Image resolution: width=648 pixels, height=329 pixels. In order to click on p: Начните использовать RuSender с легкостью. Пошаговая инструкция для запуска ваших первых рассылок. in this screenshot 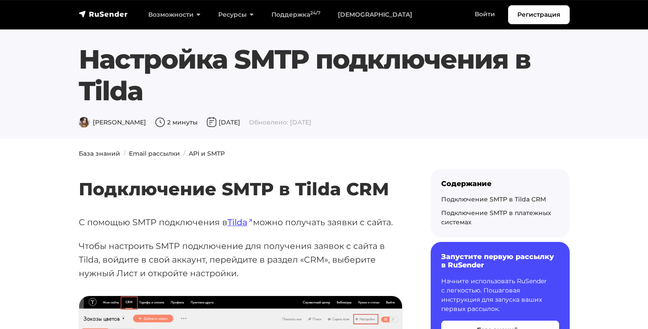, I will do `click(500, 295)`.